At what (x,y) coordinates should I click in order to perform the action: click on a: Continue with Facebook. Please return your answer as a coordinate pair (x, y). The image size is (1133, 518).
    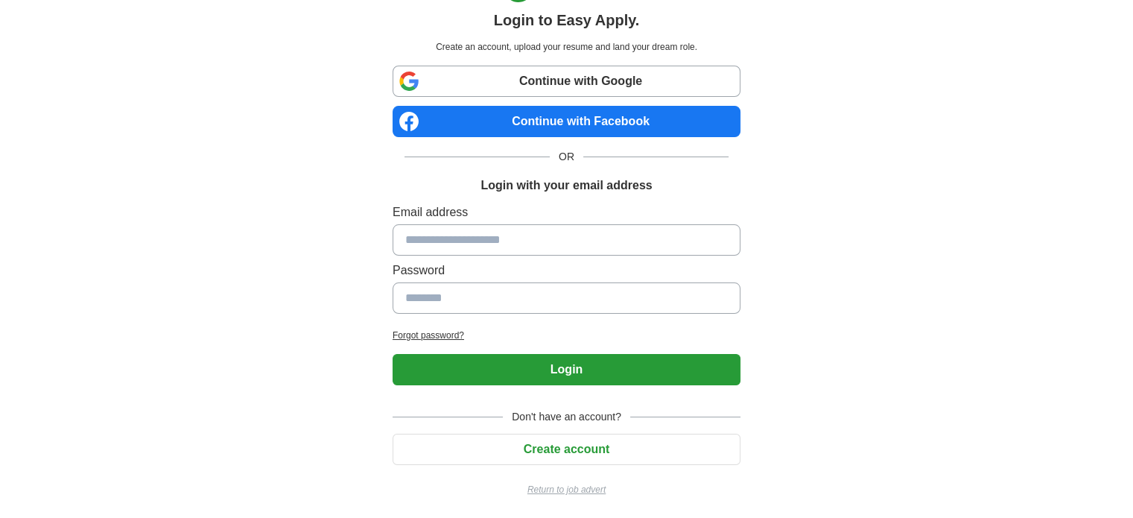
    Looking at the image, I should click on (566, 121).